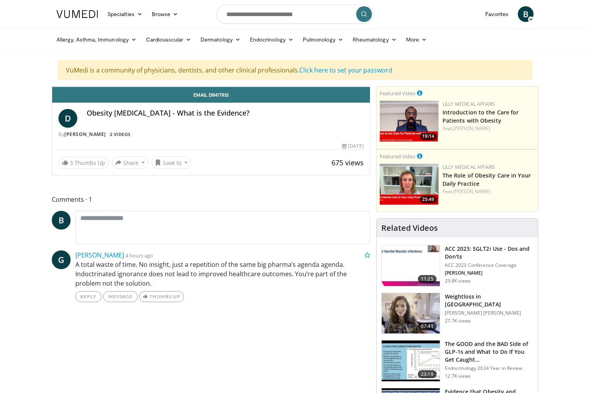 The image size is (590, 393). What do you see at coordinates (345, 70) in the screenshot?
I see `a: Click here to set your password` at bounding box center [345, 70].